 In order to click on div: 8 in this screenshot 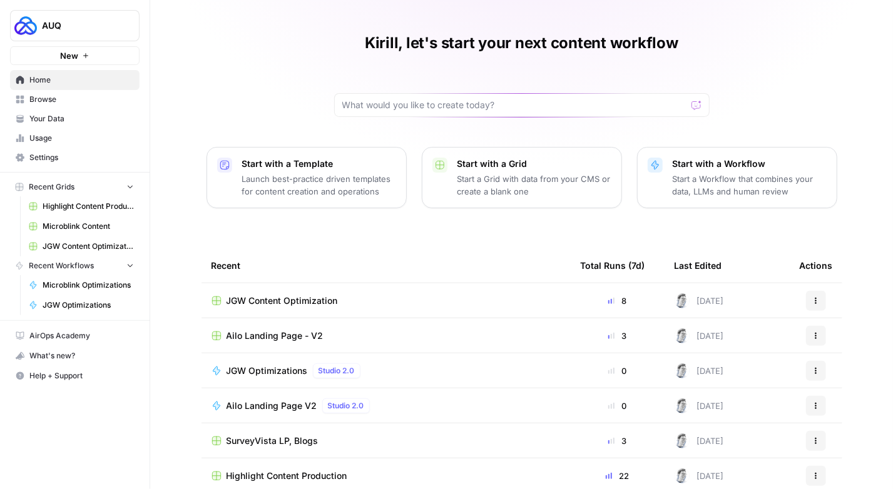, I will do `click(617, 301)`.